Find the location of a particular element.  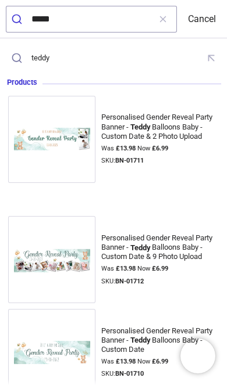

button: Clear is located at coordinates (163, 19).